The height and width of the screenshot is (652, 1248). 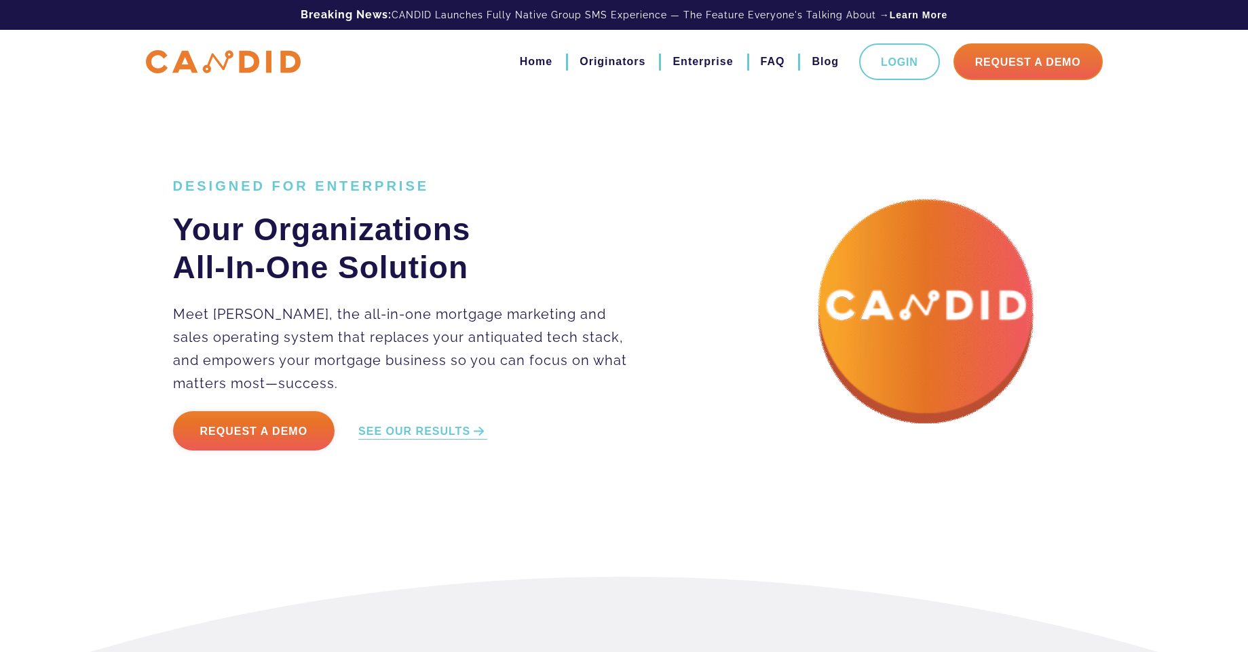 I want to click on a: Request A Demo, so click(x=1028, y=62).